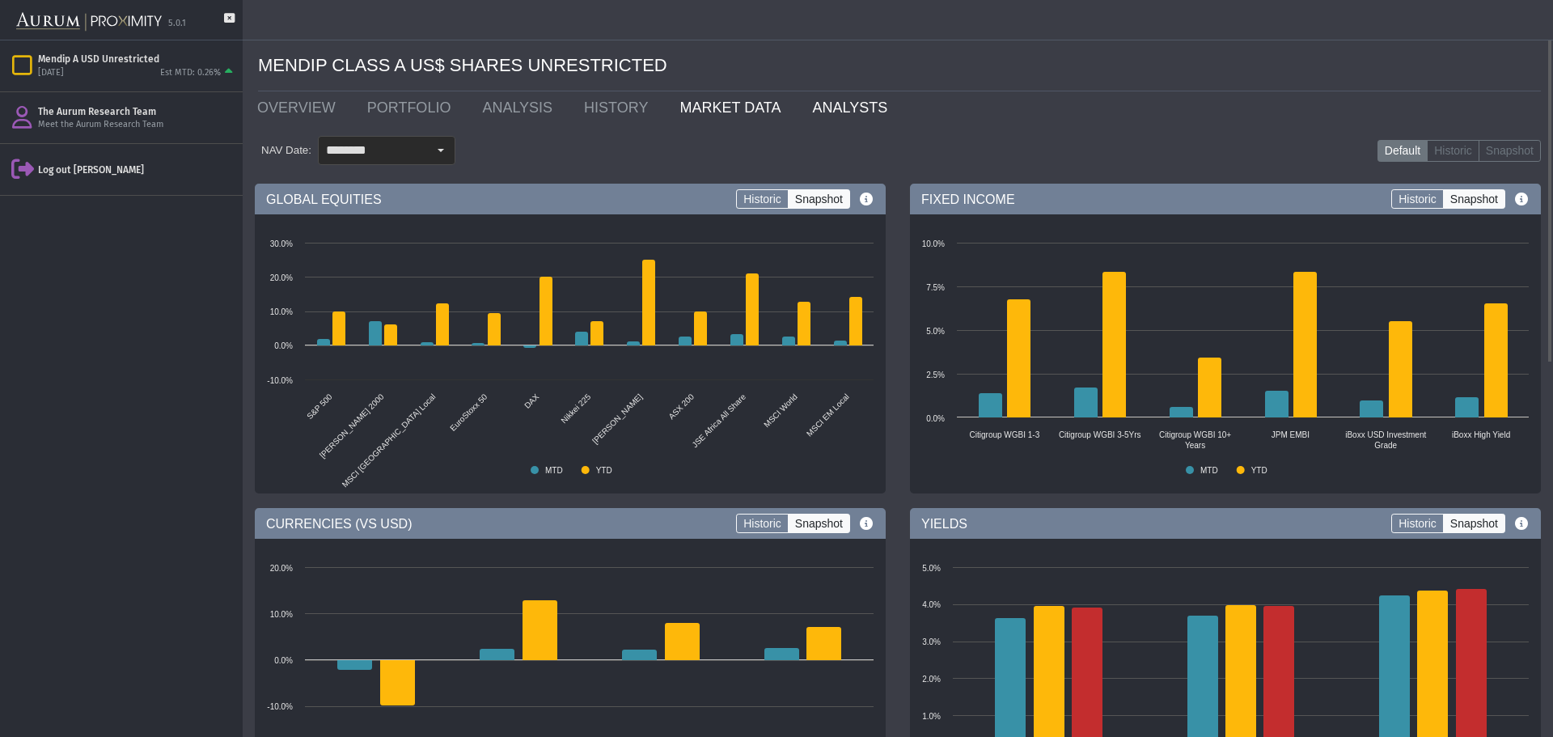  I want to click on text: 2.5%, so click(935, 374).